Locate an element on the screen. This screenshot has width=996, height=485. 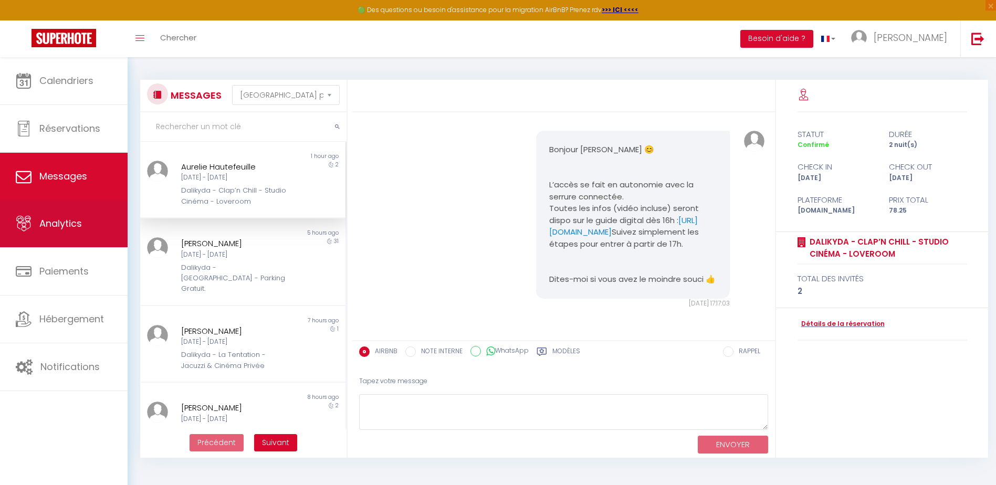
div: check in is located at coordinates (837, 167).